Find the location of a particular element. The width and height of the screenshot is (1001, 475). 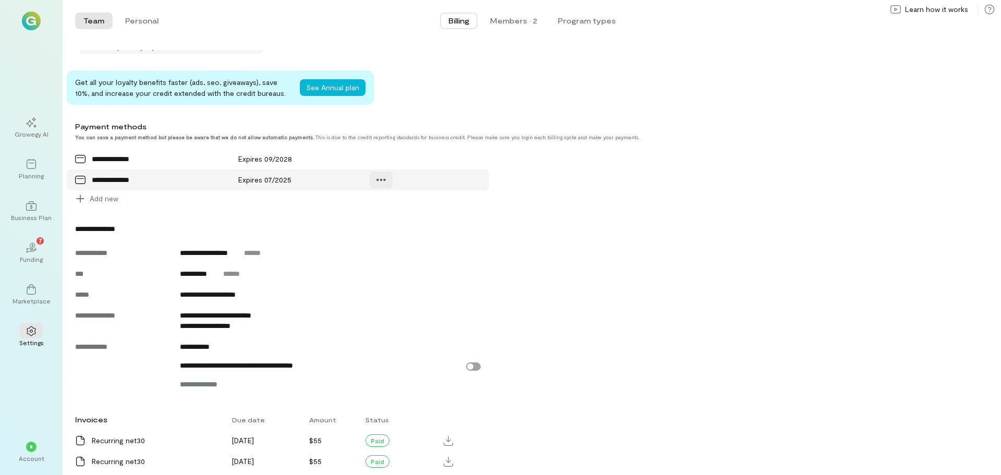

div: Status is located at coordinates (399, 420).